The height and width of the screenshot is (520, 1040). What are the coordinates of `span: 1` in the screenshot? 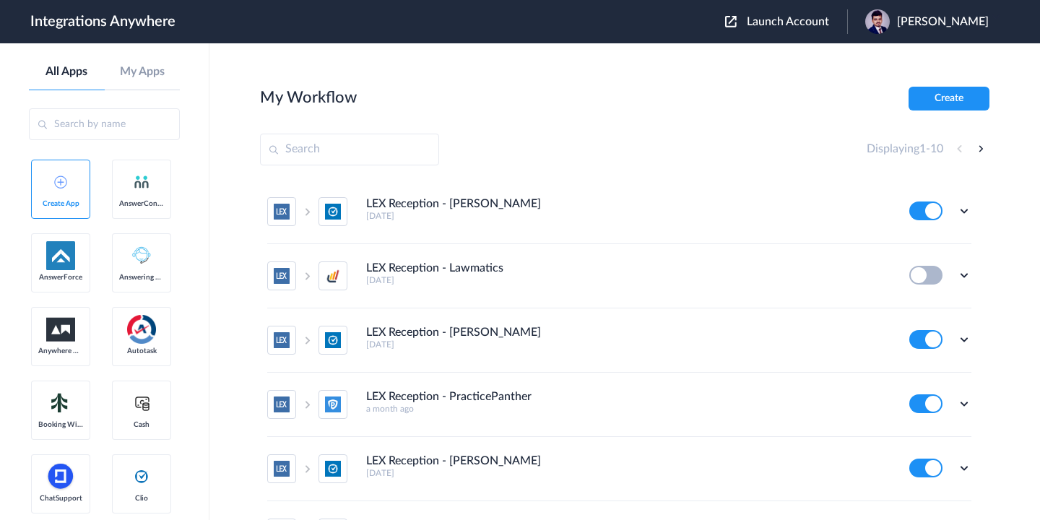 It's located at (923, 149).